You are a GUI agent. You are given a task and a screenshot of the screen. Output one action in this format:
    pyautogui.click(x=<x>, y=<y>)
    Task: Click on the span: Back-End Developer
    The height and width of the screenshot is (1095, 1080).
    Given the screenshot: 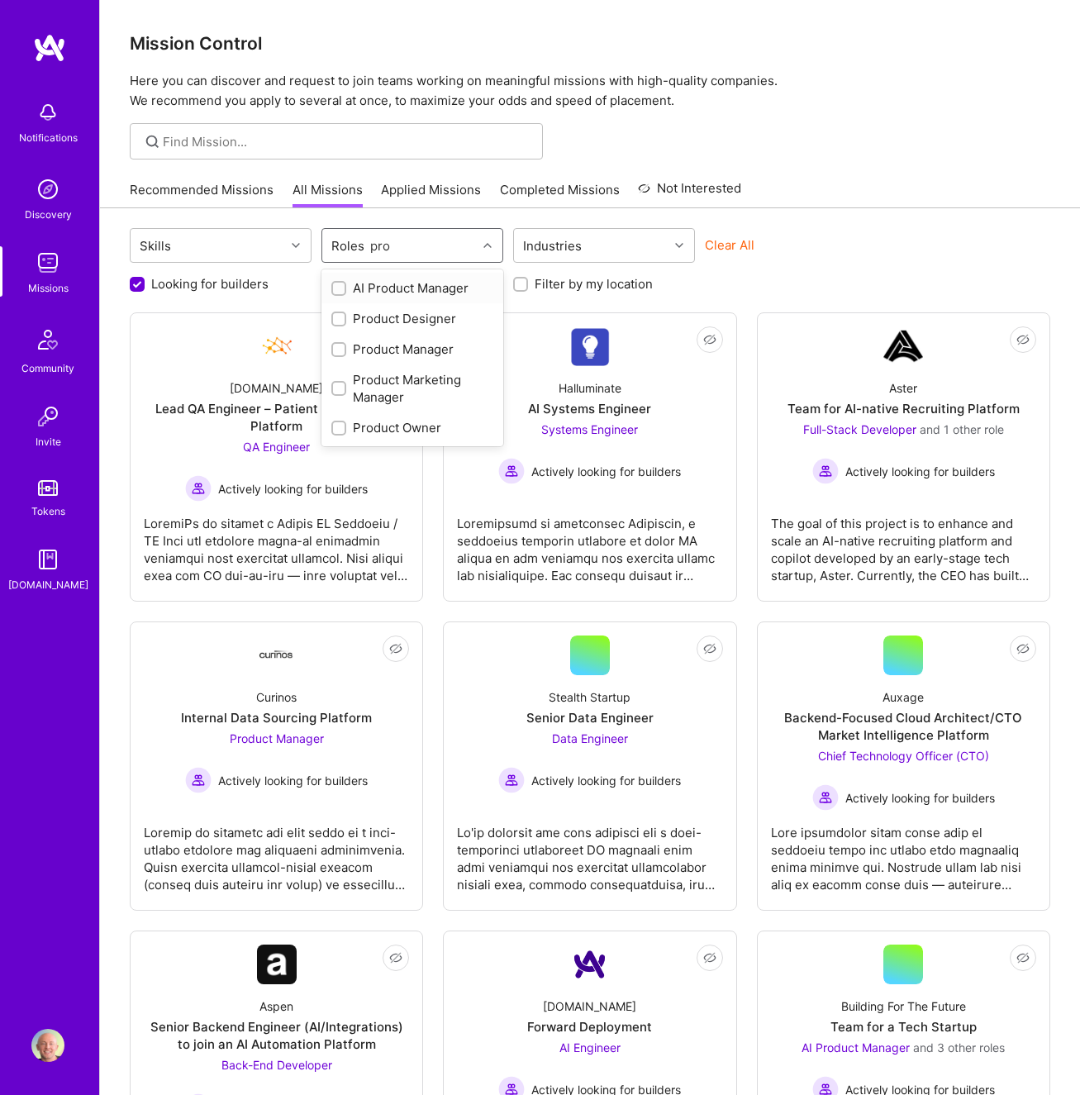 What is the action you would take?
    pyautogui.click(x=277, y=1064)
    